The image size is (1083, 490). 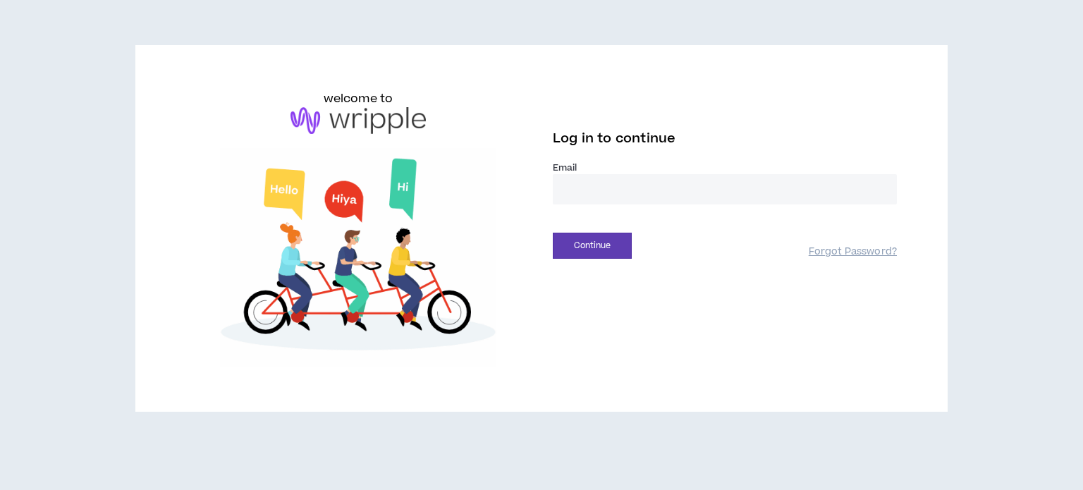 I want to click on button: Continue, so click(x=593, y=245).